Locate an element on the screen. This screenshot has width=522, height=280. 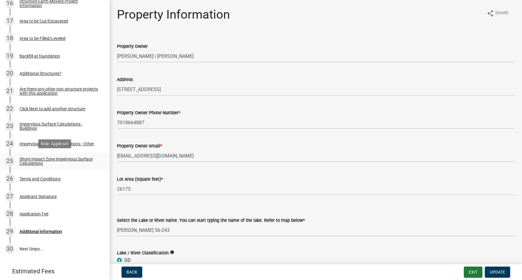
div: Impervious Surface Calculations - Other is located at coordinates (57, 144).